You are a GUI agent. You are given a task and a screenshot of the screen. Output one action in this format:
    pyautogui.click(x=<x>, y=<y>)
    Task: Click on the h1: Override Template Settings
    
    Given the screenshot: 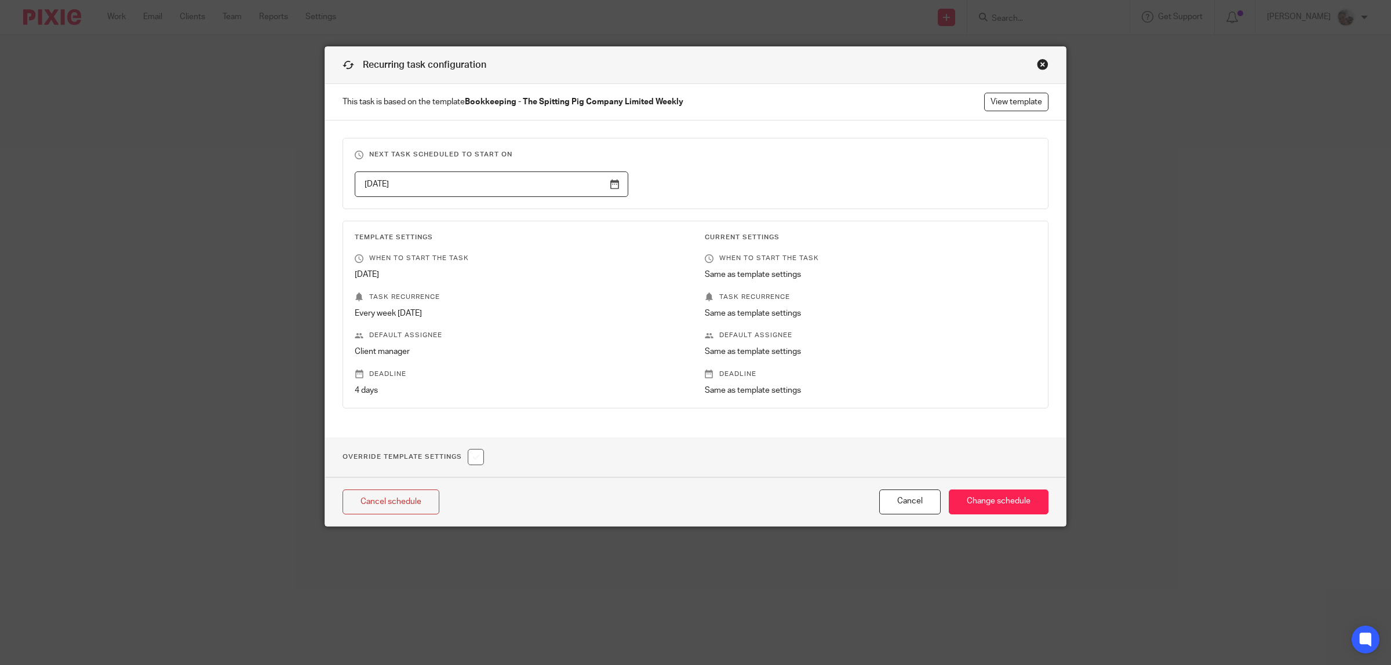 What is the action you would take?
    pyautogui.click(x=413, y=457)
    